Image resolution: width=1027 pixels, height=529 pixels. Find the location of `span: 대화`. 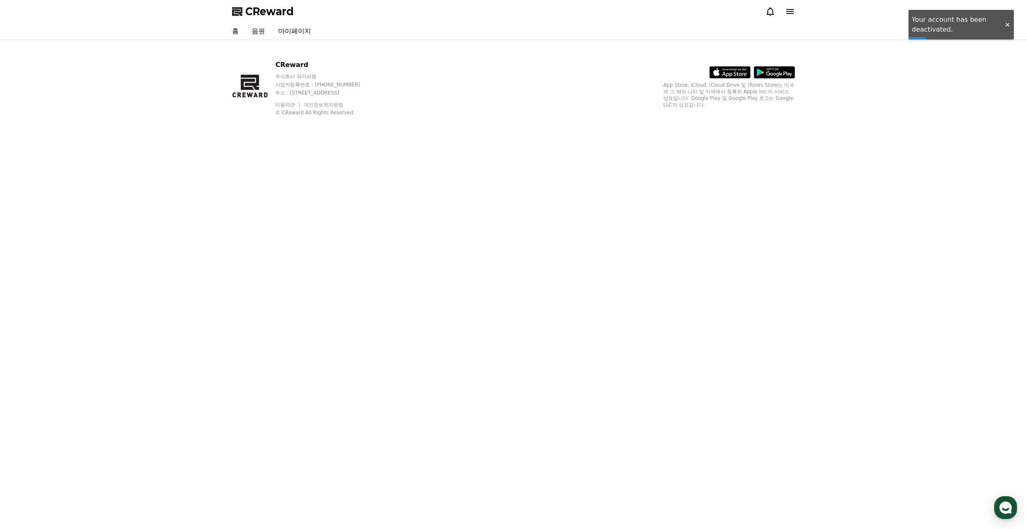

span: 대화 is located at coordinates (80, 277).